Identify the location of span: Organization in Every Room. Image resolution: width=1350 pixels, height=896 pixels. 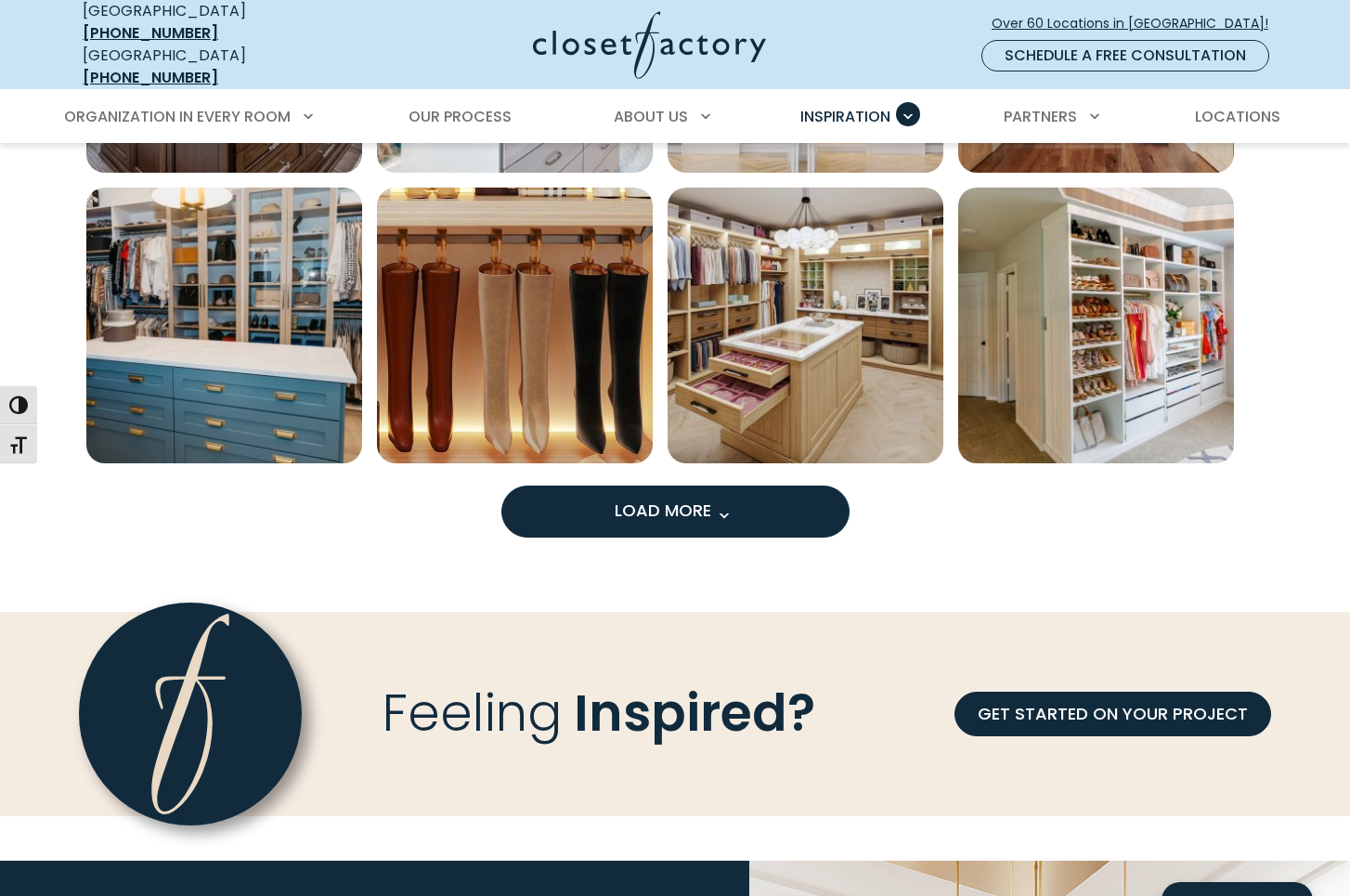
(177, 116).